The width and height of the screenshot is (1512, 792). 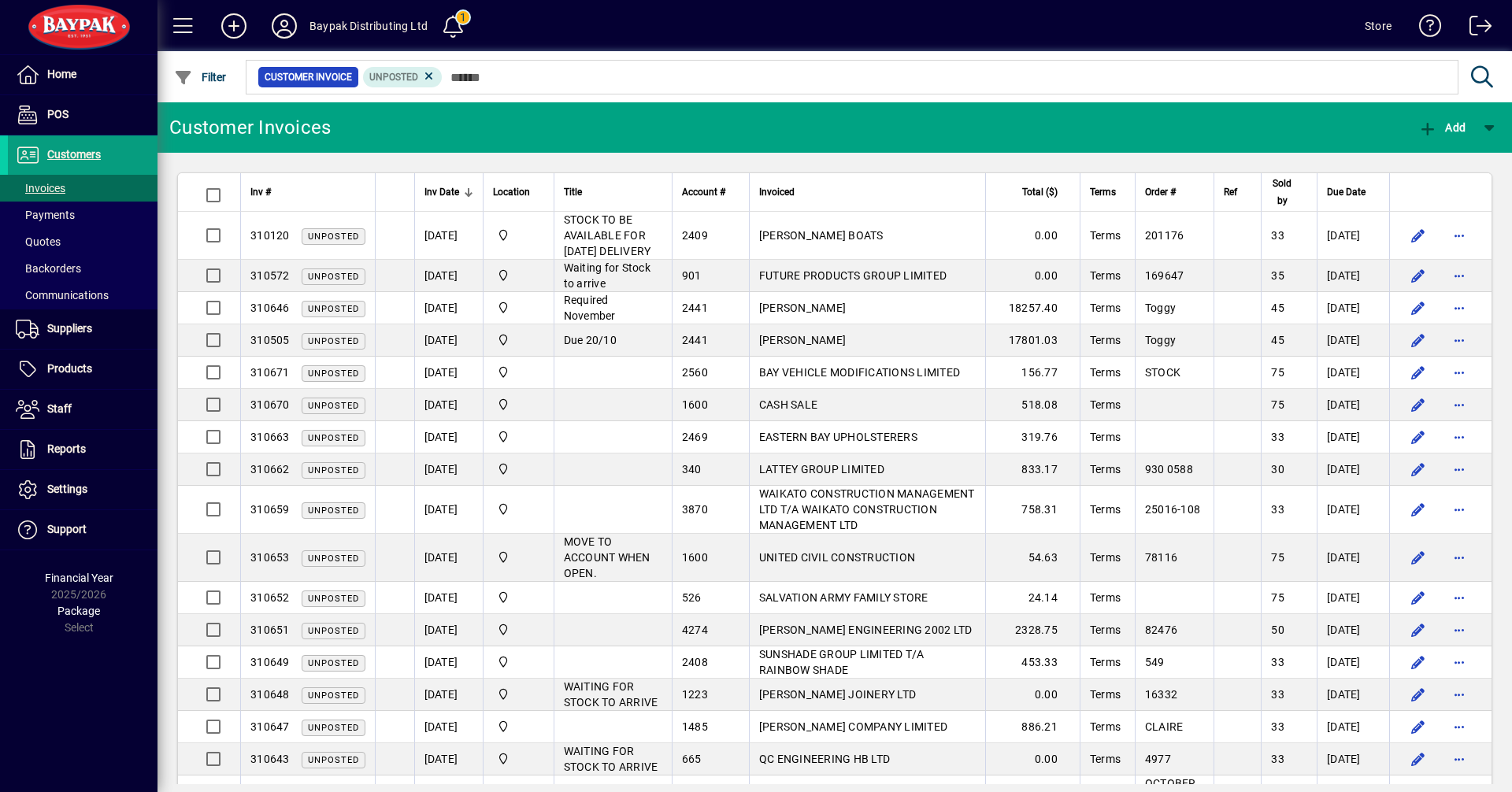 What do you see at coordinates (1033, 694) in the screenshot?
I see `td: 0.00` at bounding box center [1033, 694].